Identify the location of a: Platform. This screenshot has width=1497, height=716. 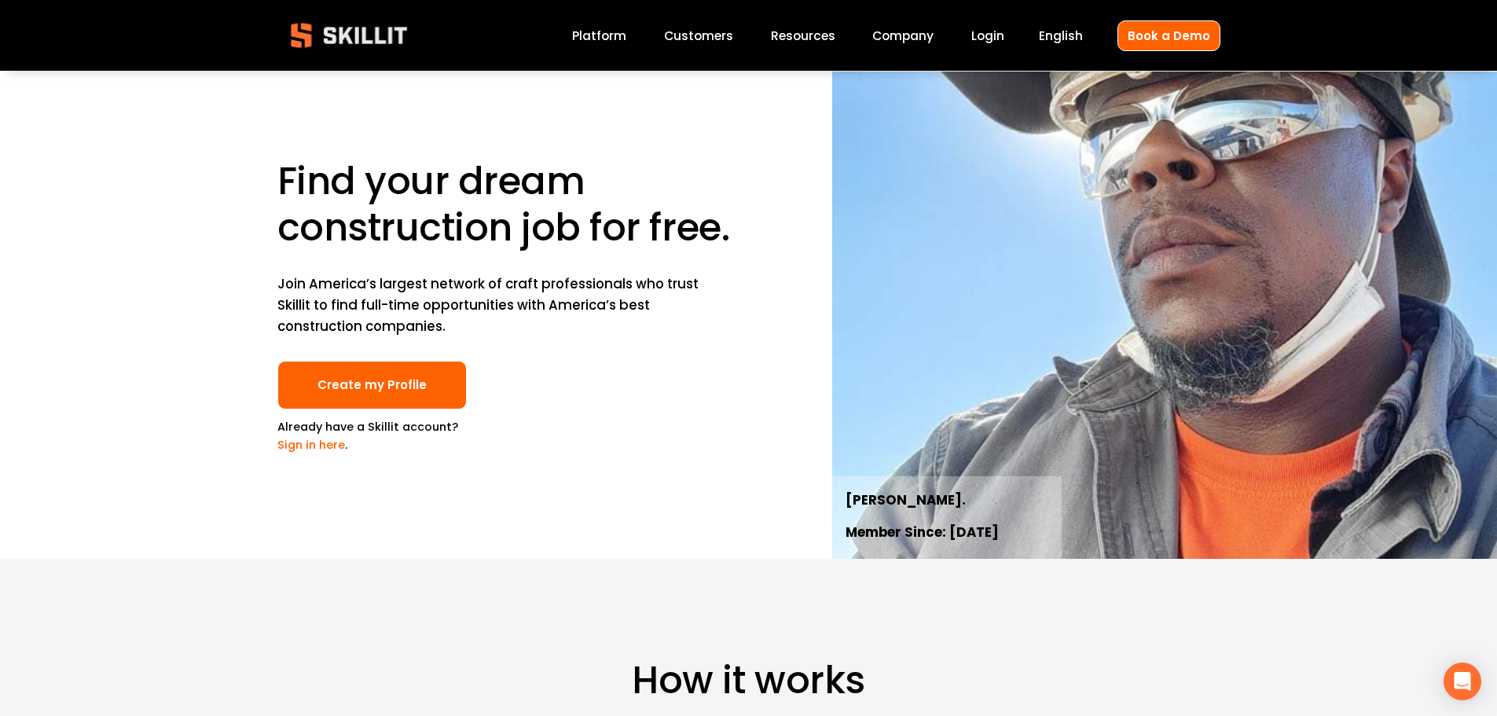
(599, 35).